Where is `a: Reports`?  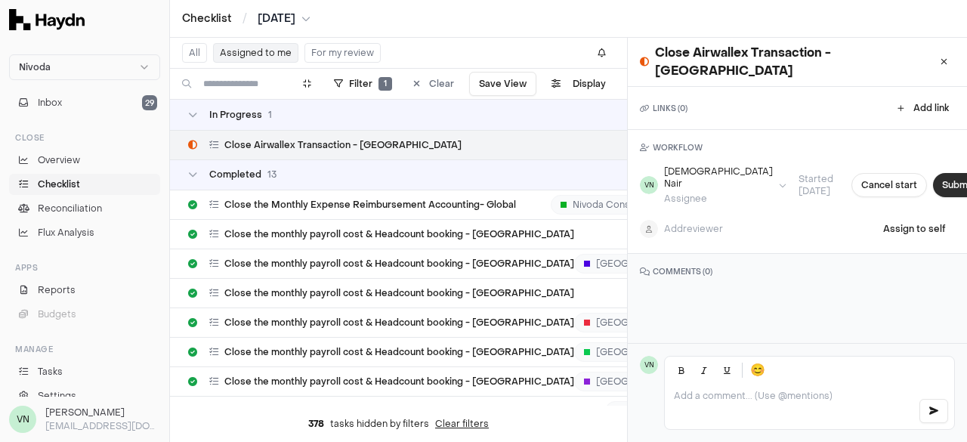
a: Reports is located at coordinates (85, 290).